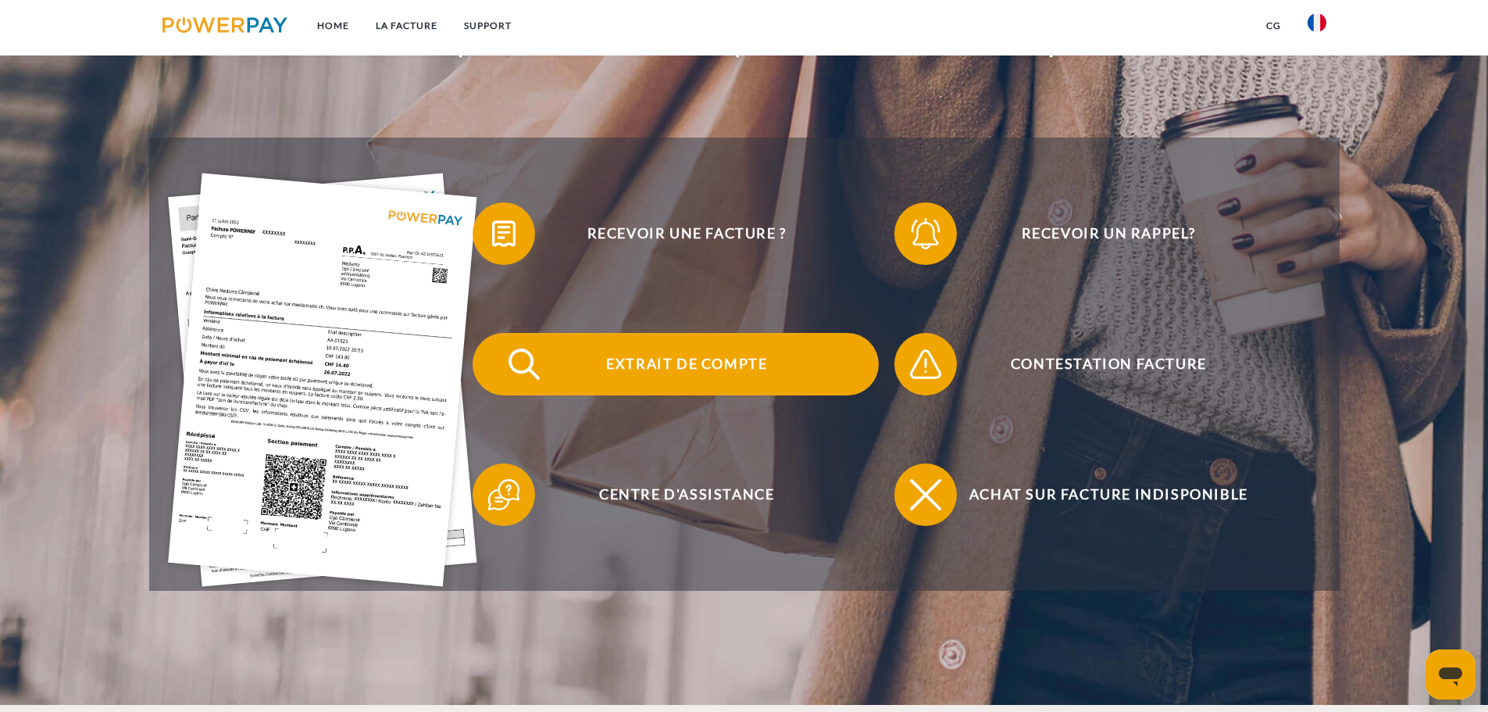 The image size is (1488, 712). Describe the element at coordinates (1098, 364) in the screenshot. I see `button: Contestation Facture` at that location.